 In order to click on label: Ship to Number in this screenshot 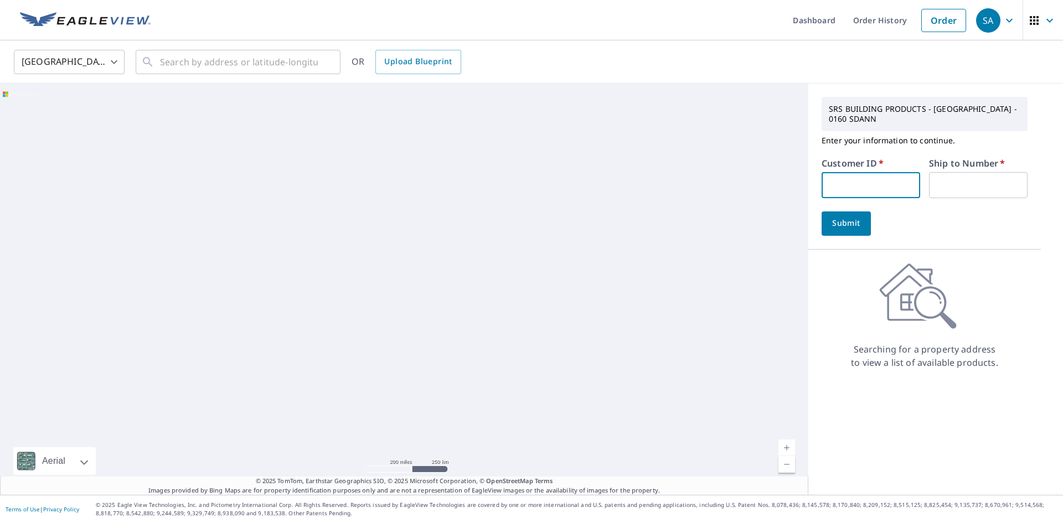, I will do `click(967, 163)`.